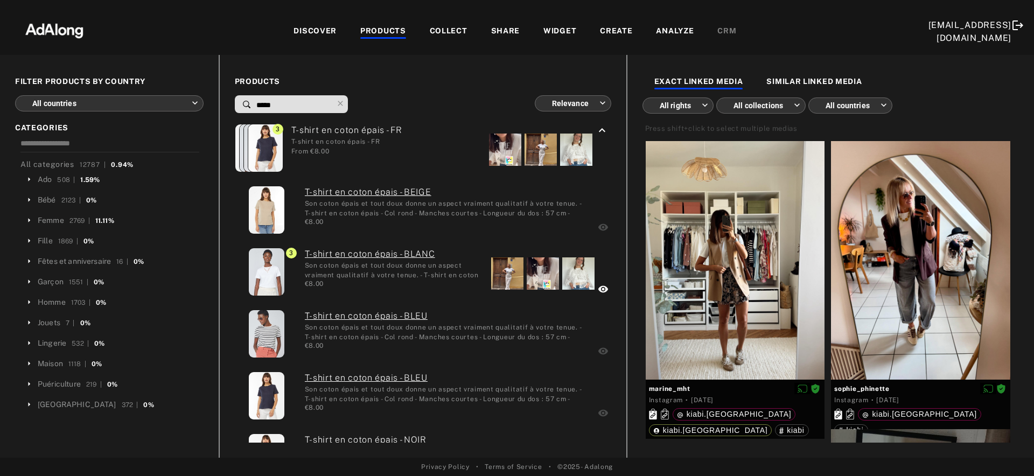 The height and width of the screenshot is (476, 1034). What do you see at coordinates (447, 440) in the screenshot?
I see `a: (ada-kiabi-17875) T-shirt en coton épais - NOIR: Son coton épais et tout doux donne un aspect vra...` at bounding box center [447, 440].